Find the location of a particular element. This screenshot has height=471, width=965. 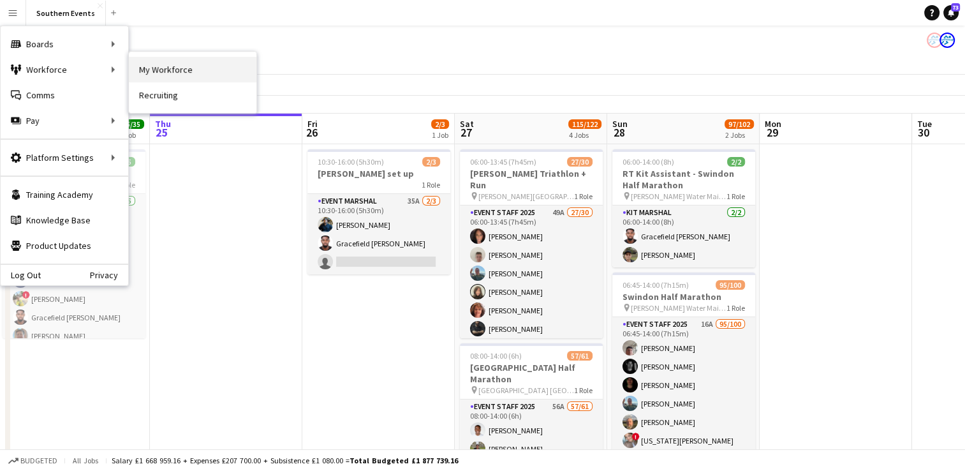

span: 28 is located at coordinates (619, 132).